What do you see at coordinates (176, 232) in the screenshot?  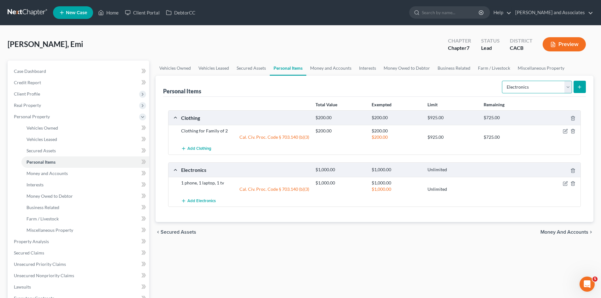 I see `button: chevron_left Secured Assets` at bounding box center [176, 232].